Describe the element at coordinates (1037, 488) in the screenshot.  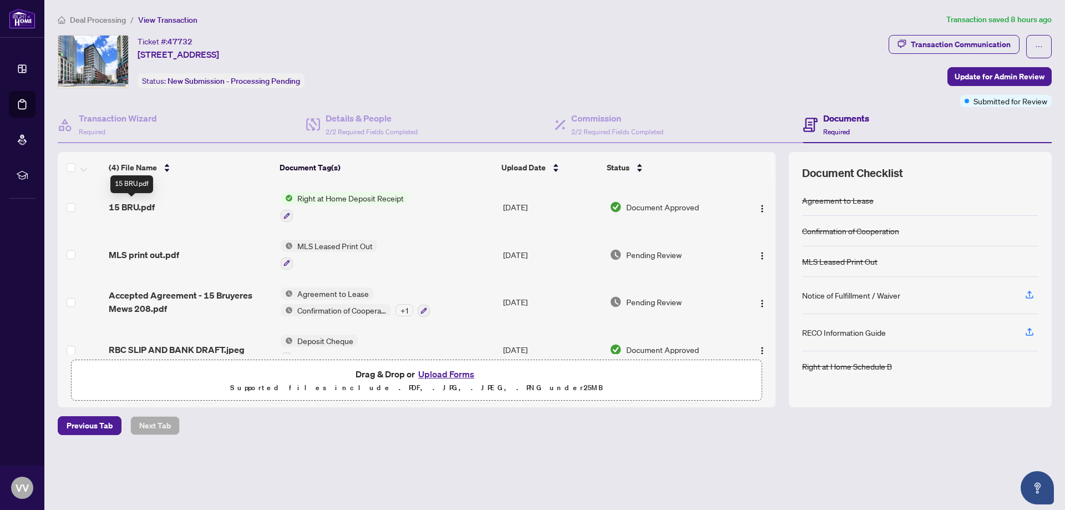
I see `button: Open asap` at that location.